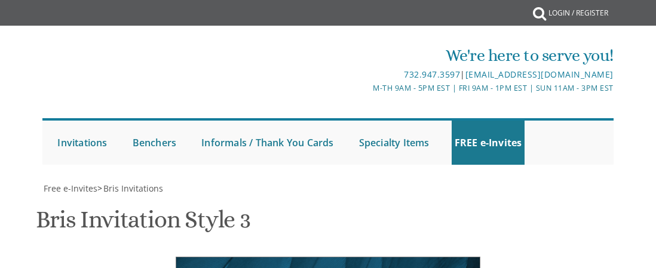 Image resolution: width=656 pixels, height=268 pixels. What do you see at coordinates (133, 188) in the screenshot?
I see `a: Bris Invitations` at bounding box center [133, 188].